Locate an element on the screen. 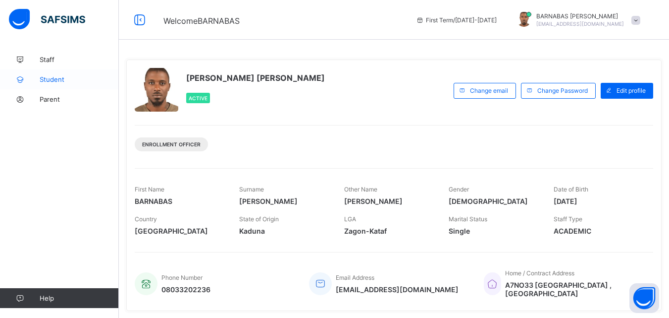 Image resolution: width=669 pixels, height=318 pixels. span: Single is located at coordinates (493, 230).